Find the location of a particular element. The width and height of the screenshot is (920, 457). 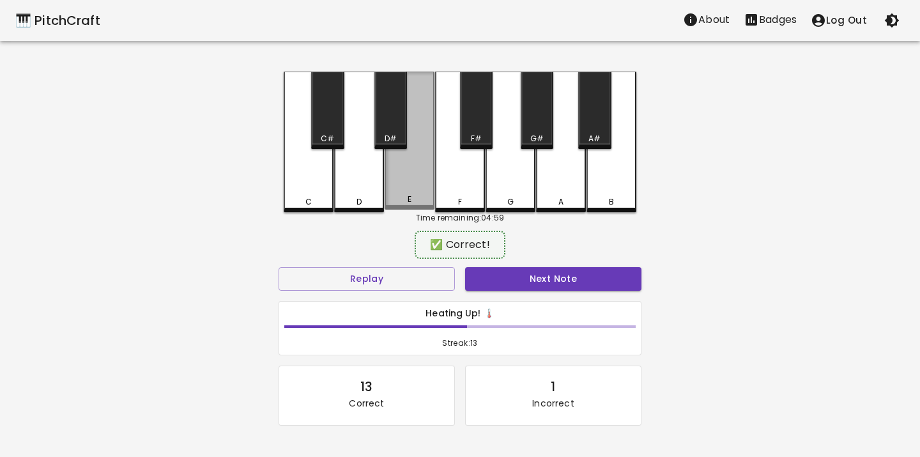

p: About is located at coordinates (714, 20).